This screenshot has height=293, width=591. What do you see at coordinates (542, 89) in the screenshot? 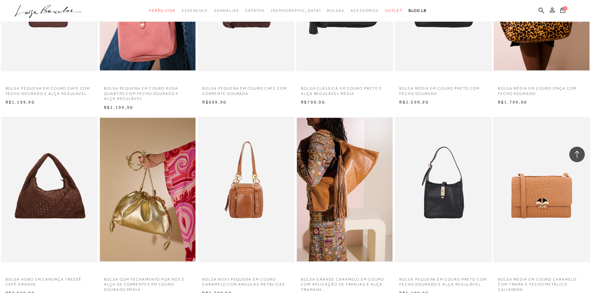
I see `p: BOLSA MÉDIA EM COURO ONÇA COM FECHO DOURADO` at bounding box center [542, 89].